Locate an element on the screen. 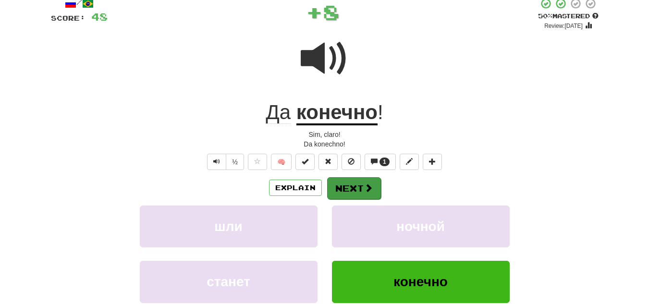 The image size is (649, 304). button: Set this sentence to 100% Mastered (alt+m) is located at coordinates (305, 162).